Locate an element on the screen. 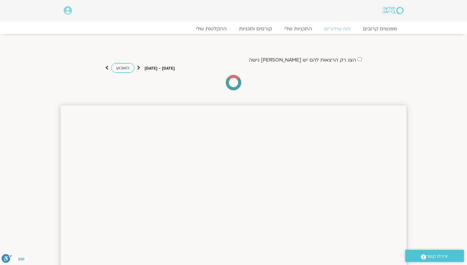 The width and height of the screenshot is (467, 265). a: ההקלטות שלי is located at coordinates (211, 29).